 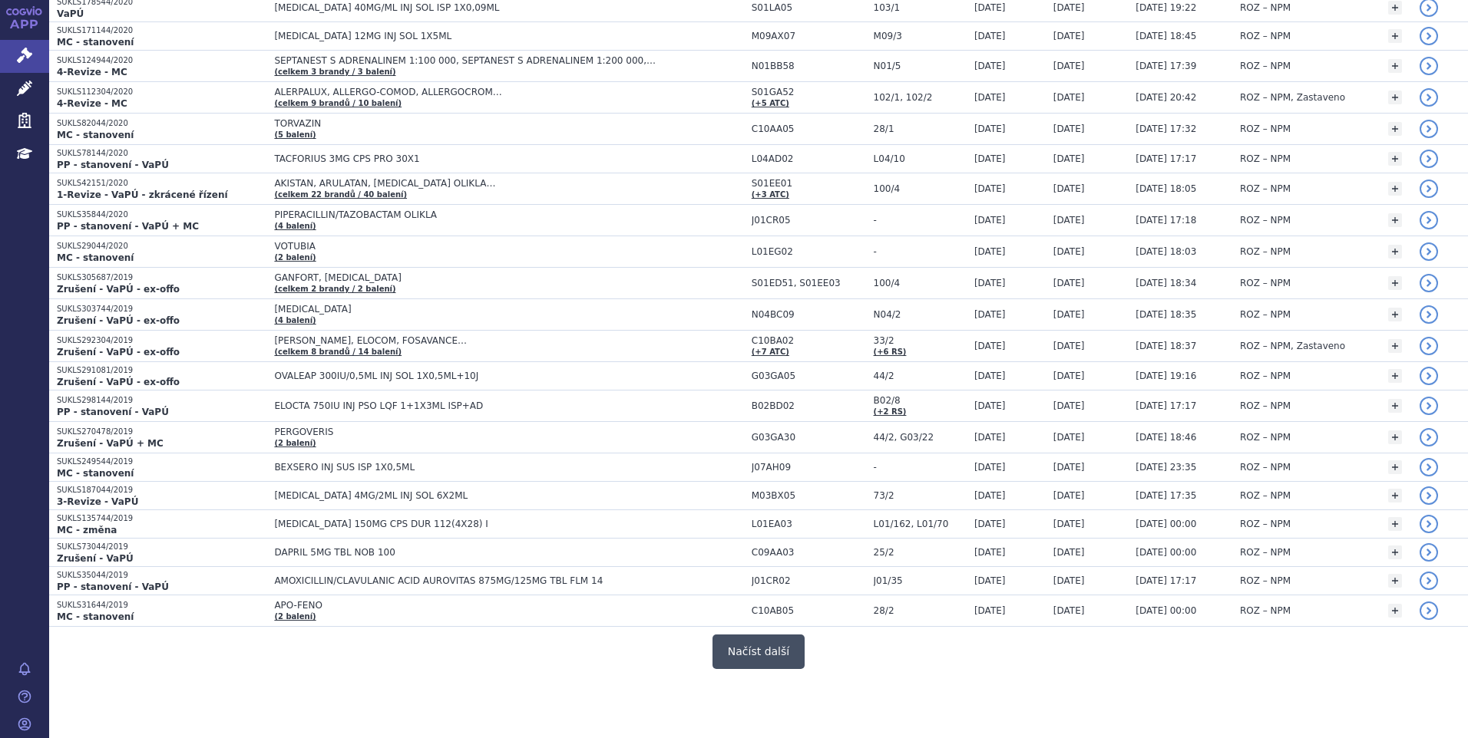 I want to click on strong: 1-Revize - VaPÚ - zkrácené řízení, so click(x=142, y=195).